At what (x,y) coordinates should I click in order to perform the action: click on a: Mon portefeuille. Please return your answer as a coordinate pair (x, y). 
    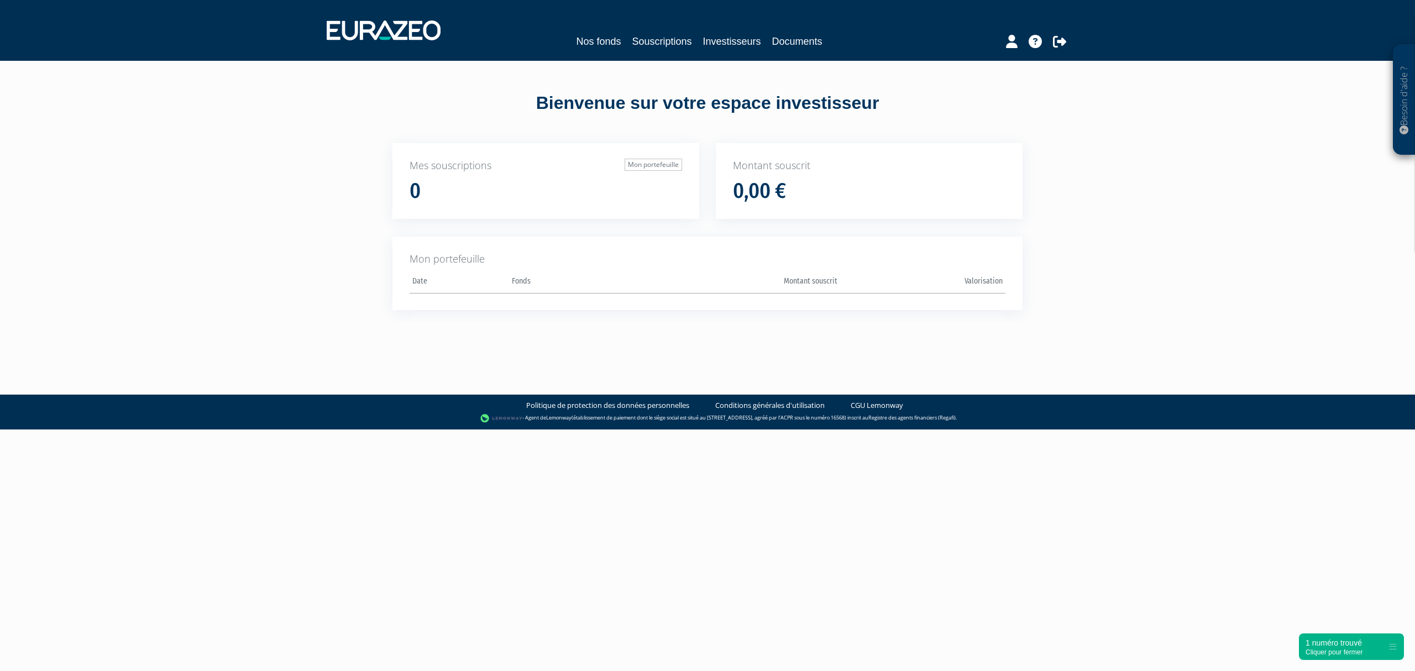
    Looking at the image, I should click on (653, 165).